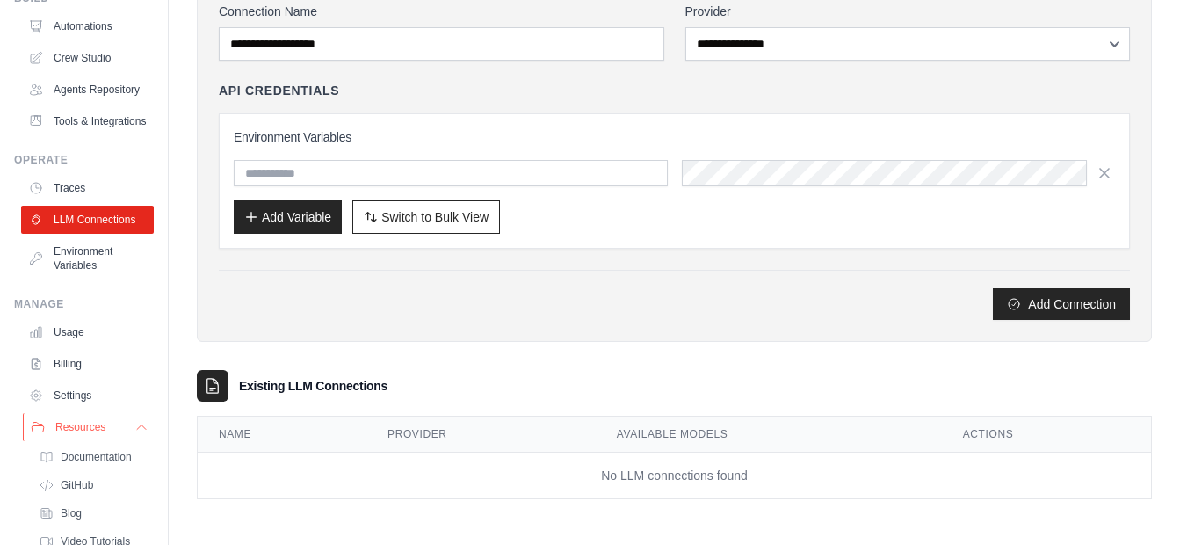 Image resolution: width=1180 pixels, height=545 pixels. Describe the element at coordinates (1061, 304) in the screenshot. I see `button: Add Connection` at that location.